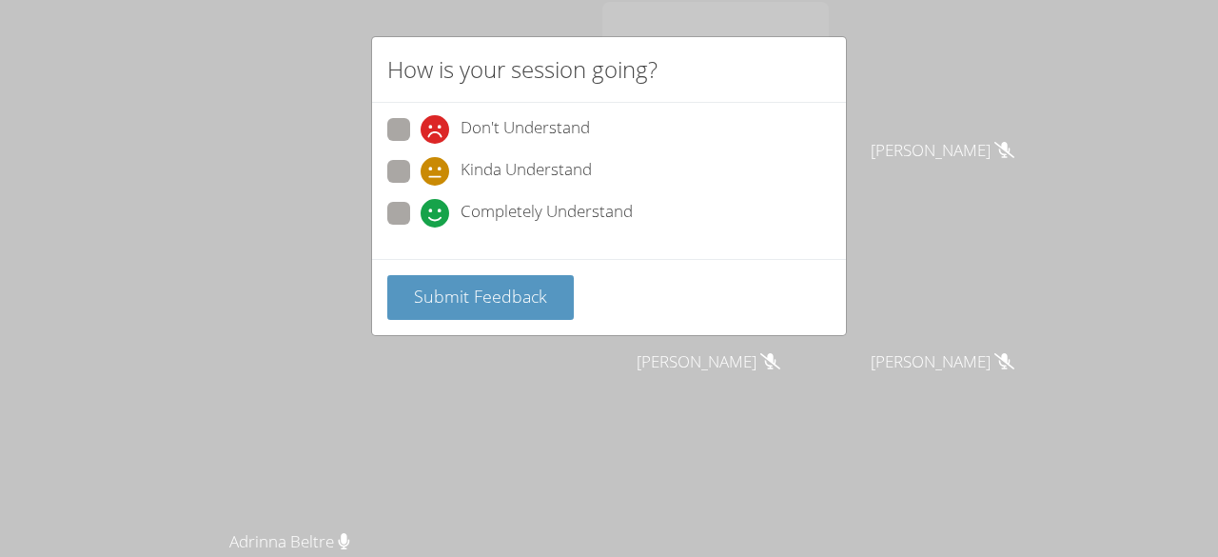 The width and height of the screenshot is (1218, 557). Describe the element at coordinates (525, 129) in the screenshot. I see `span: Don't Understand` at that location.